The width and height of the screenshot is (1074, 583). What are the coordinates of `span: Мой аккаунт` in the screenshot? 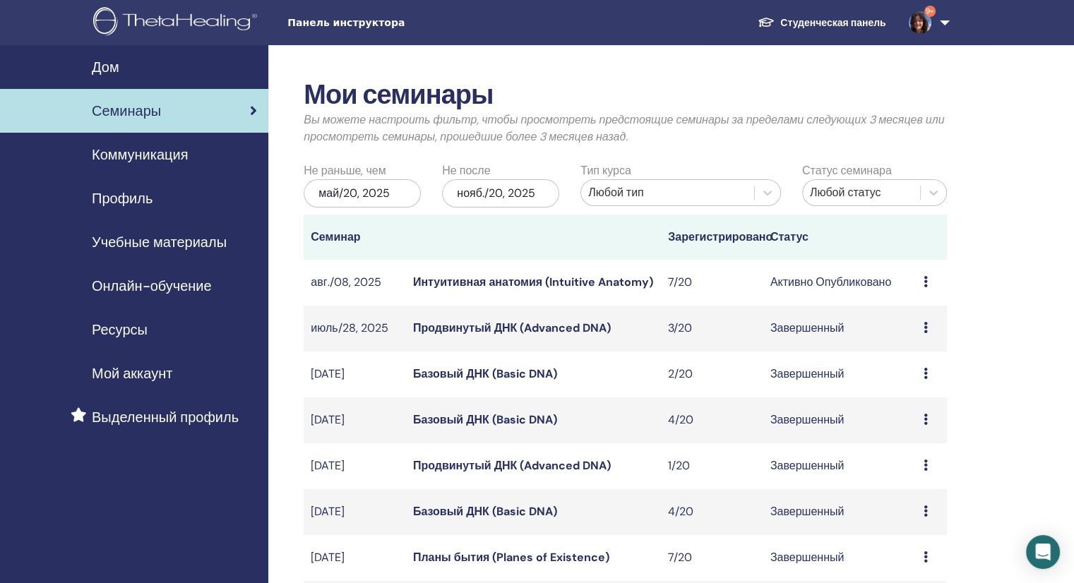 It's located at (132, 373).